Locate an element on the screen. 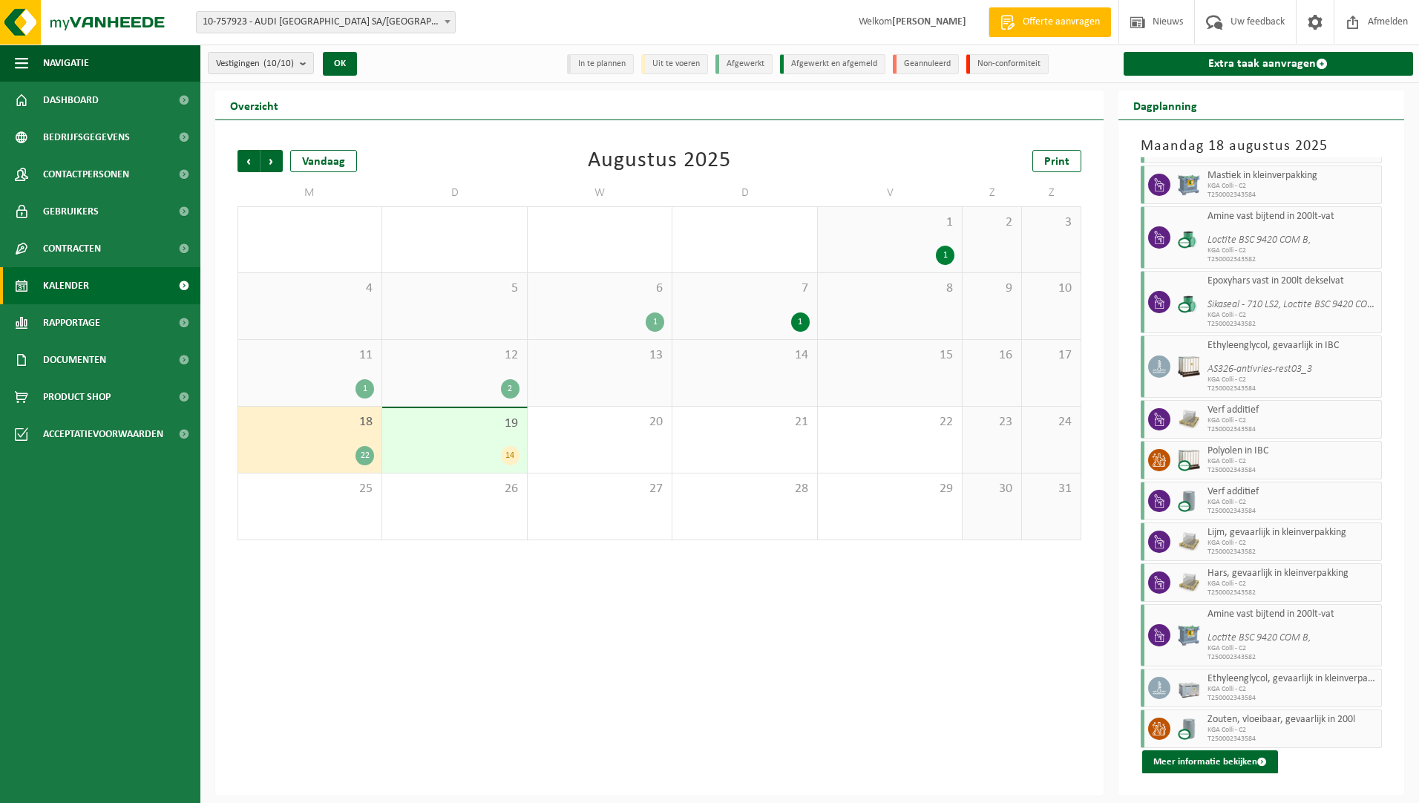 The image size is (1419, 803). span: Bedrijfsgegevens is located at coordinates (86, 137).